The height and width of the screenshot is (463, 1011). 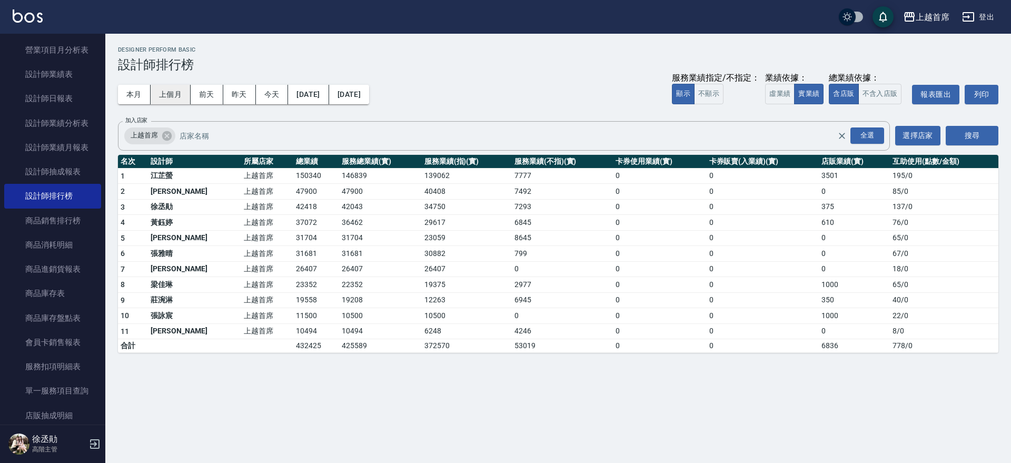 What do you see at coordinates (936, 94) in the screenshot?
I see `button: 報表匯出` at bounding box center [936, 94].